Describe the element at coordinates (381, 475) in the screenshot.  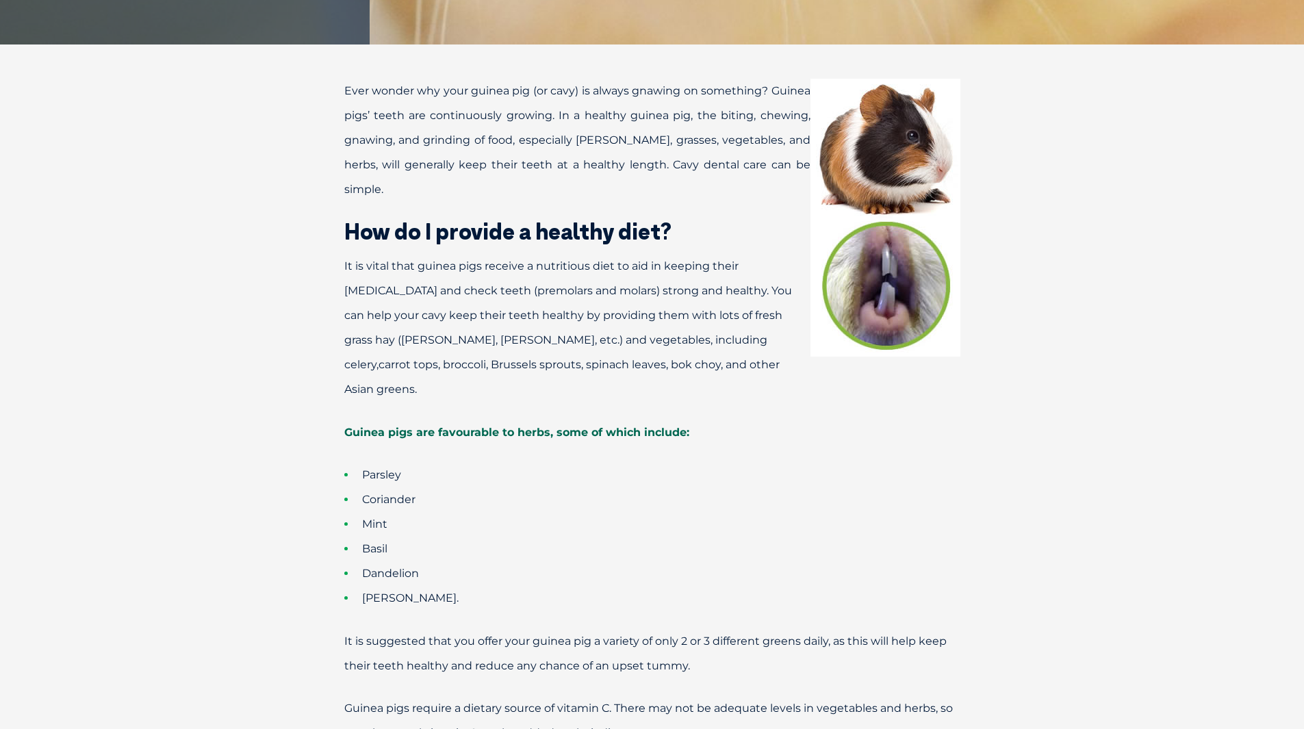
I see `span: Parsley` at that location.